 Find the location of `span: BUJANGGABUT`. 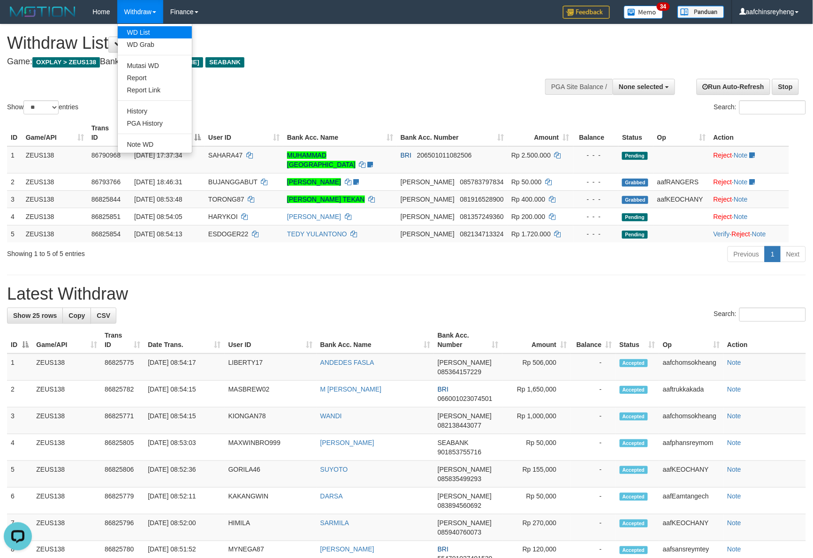

span: BUJANGGABUT is located at coordinates (233, 182).